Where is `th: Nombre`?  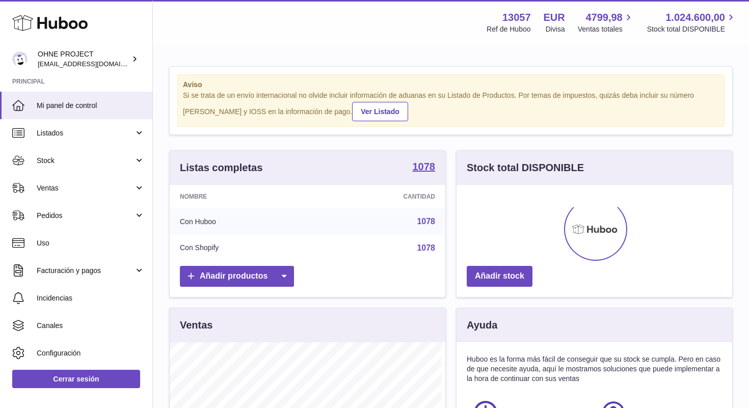
th: Nombre is located at coordinates (242, 197).